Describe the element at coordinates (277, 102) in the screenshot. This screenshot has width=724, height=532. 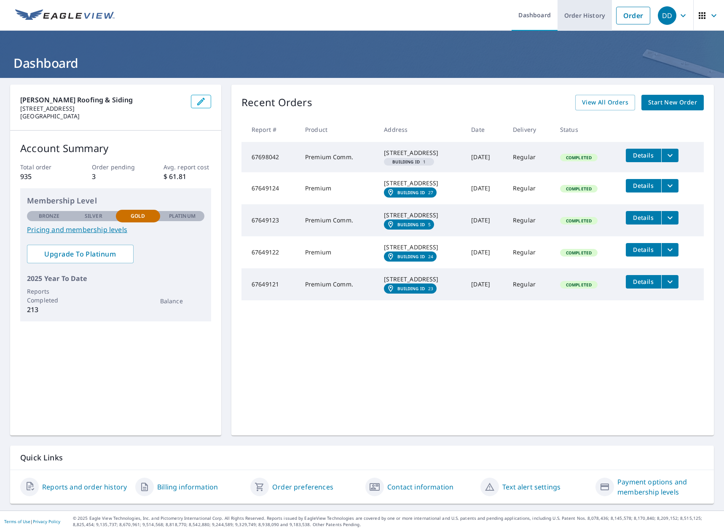
I see `p: Recent Orders` at that location.